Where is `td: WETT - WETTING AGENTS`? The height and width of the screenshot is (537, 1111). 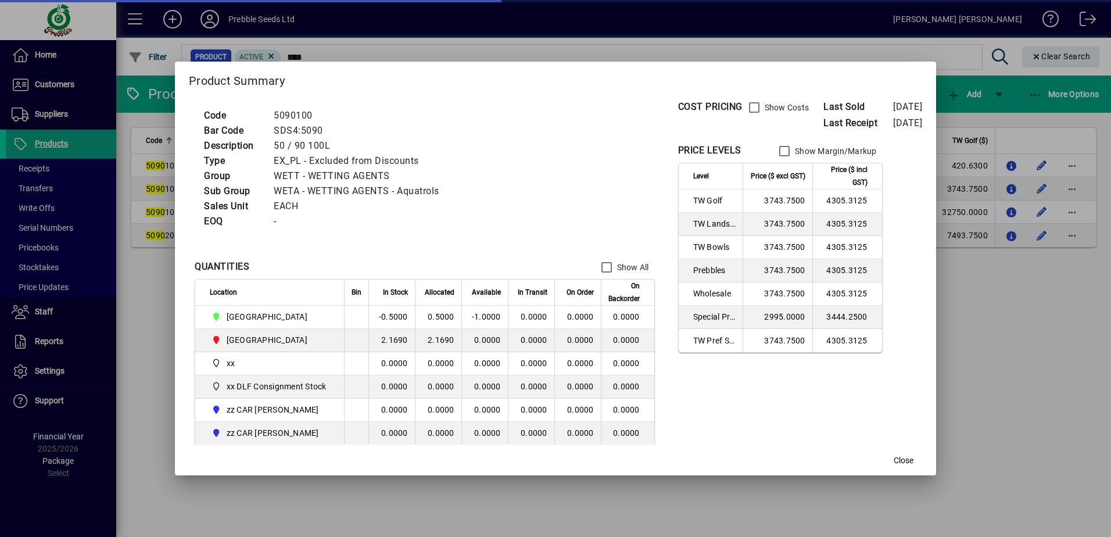 td: WETT - WETTING AGENTS is located at coordinates (360, 176).